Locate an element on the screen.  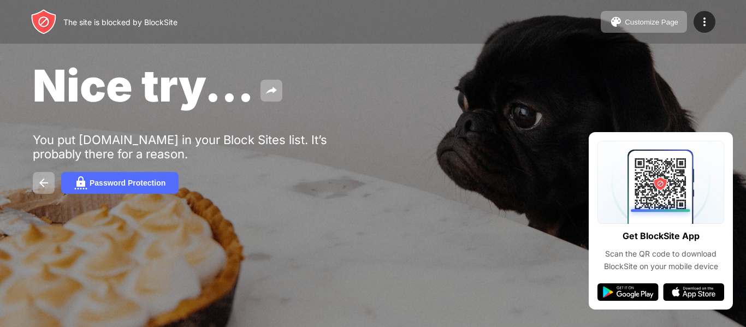
img: menu-icon.svg is located at coordinates (705, 22).